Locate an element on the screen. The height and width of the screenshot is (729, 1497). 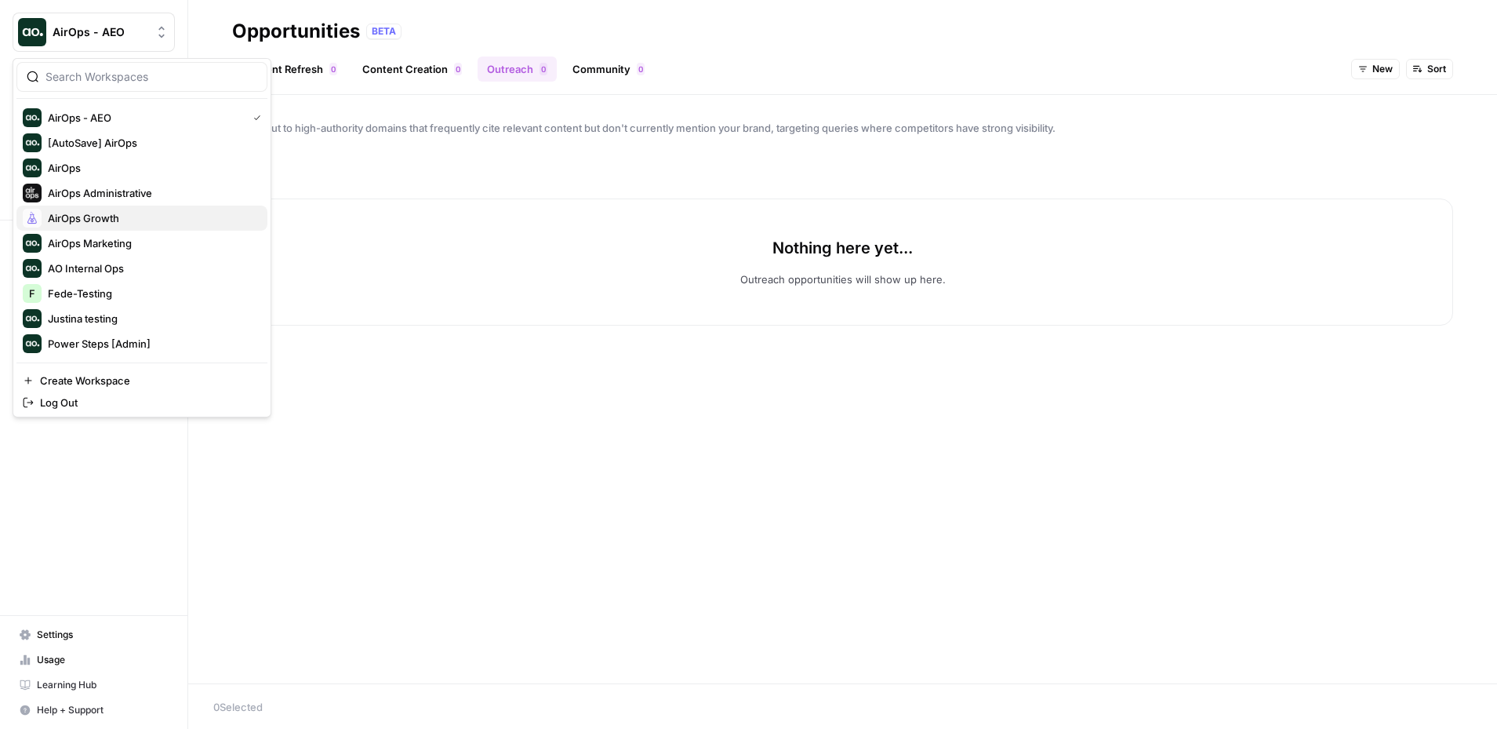
span: Create Workspace is located at coordinates (147, 380).